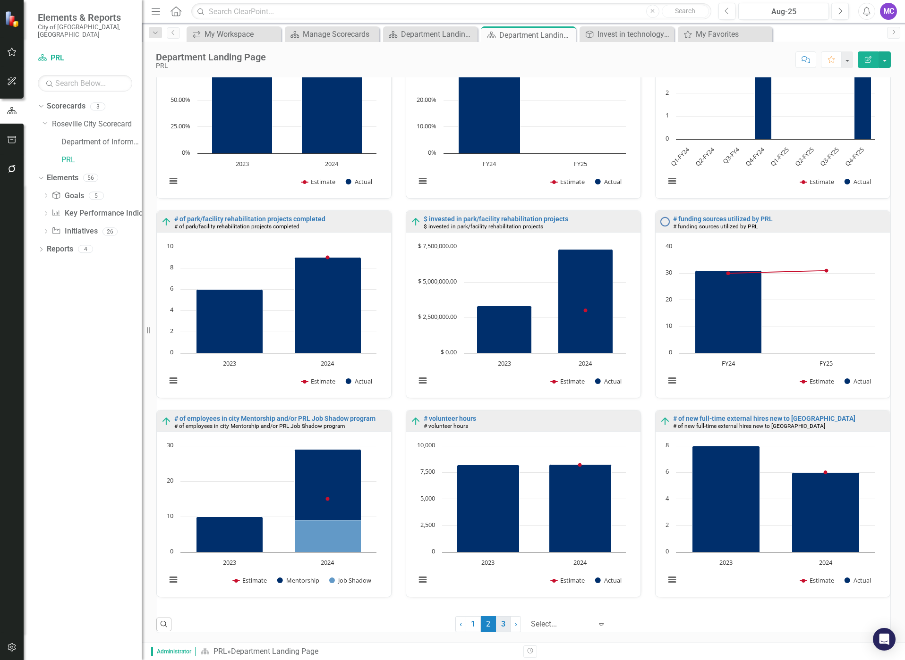 The height and width of the screenshot is (660, 905). What do you see at coordinates (101, 142) in the screenshot?
I see `a: Department of Information Technology` at bounding box center [101, 142].